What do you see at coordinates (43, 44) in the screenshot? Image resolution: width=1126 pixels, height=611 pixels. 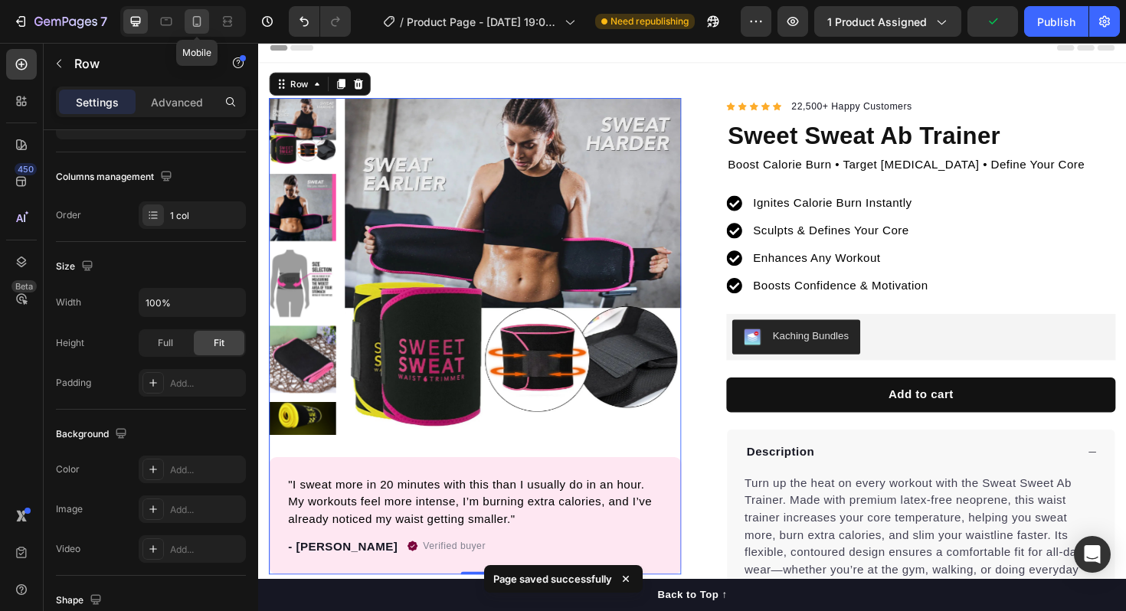 I see `div: Row` at bounding box center [43, 44].